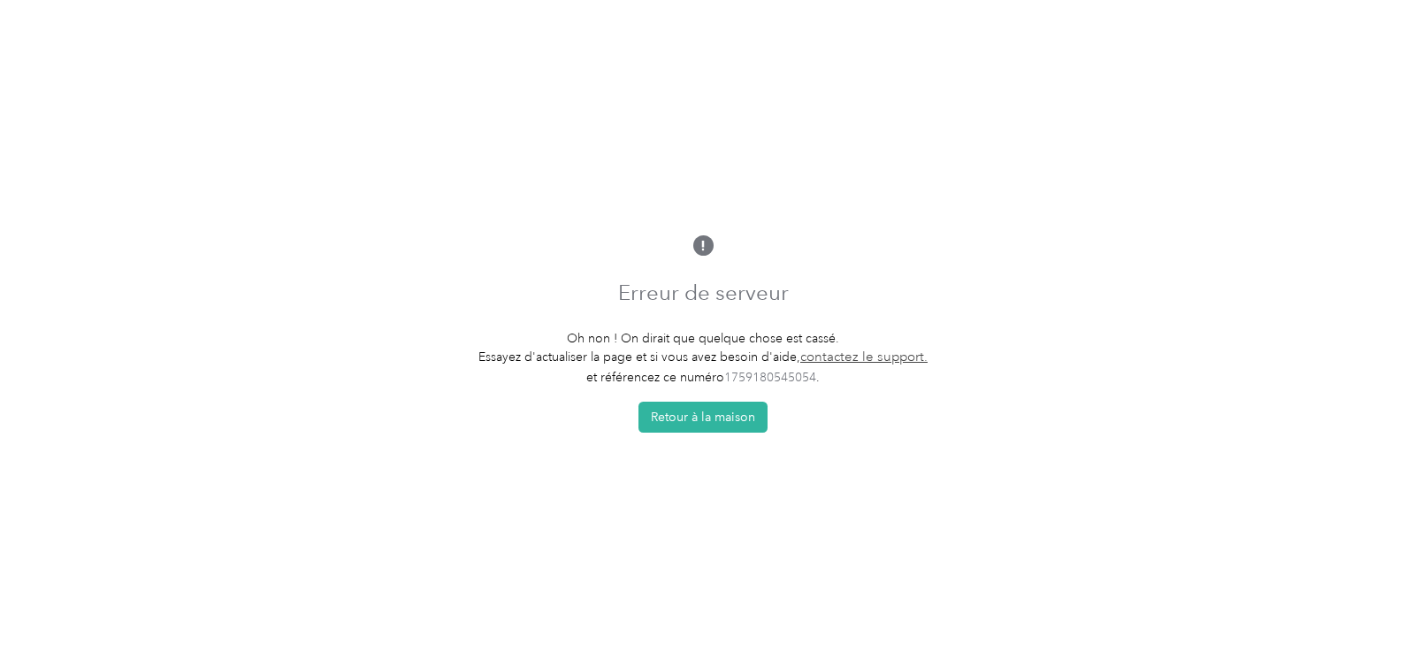 The image size is (1406, 668). I want to click on font: 1759180545054, so click(770, 377).